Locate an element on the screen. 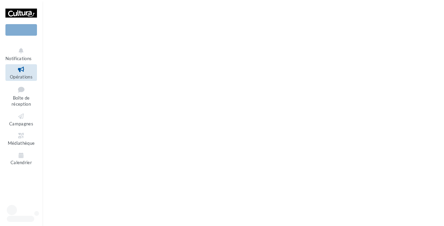 The width and height of the screenshot is (444, 226). span: Notifications is located at coordinates (18, 58).